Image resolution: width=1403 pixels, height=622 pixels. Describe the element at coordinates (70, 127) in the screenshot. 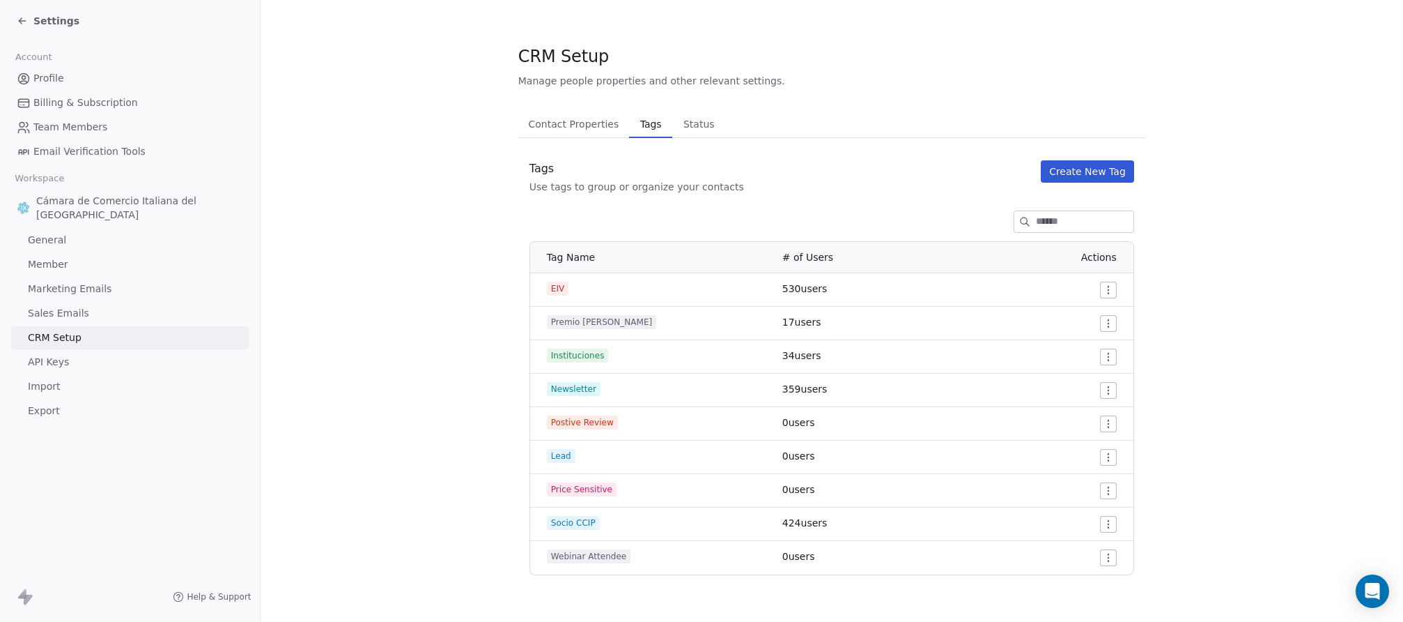

I see `span: Team Members` at that location.